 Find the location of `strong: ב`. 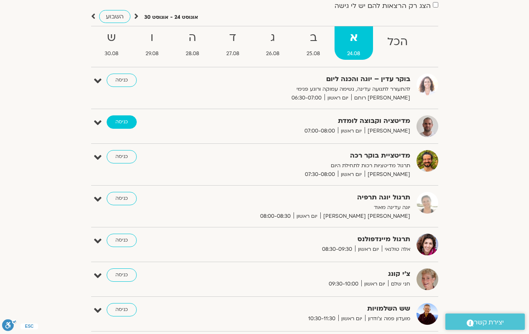

strong: ב is located at coordinates (313, 38).